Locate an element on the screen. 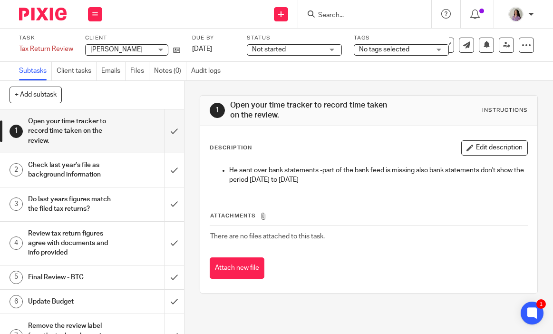  div: Instructions is located at coordinates (505, 110).